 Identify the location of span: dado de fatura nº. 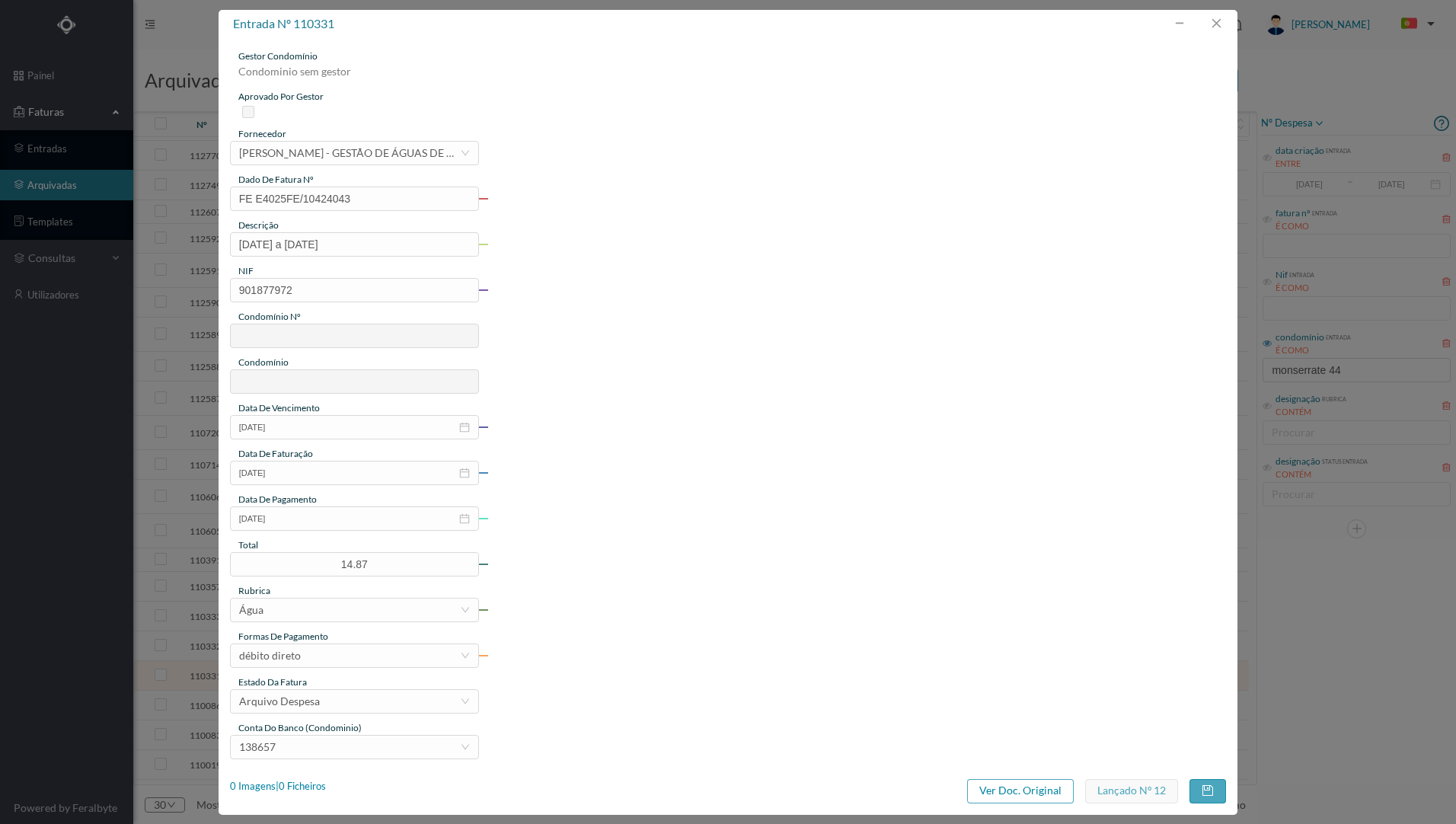
(276, 179).